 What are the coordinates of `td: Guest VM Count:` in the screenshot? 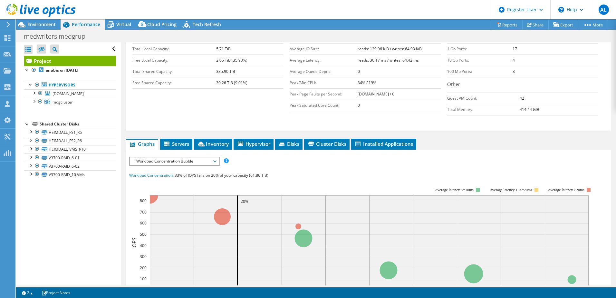 It's located at (484, 98).